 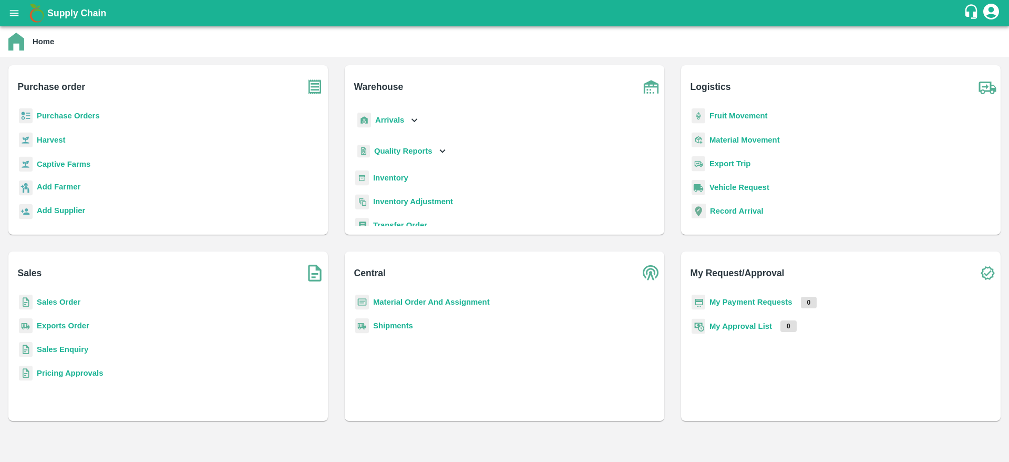 I want to click on div: account of current user, so click(x=991, y=13).